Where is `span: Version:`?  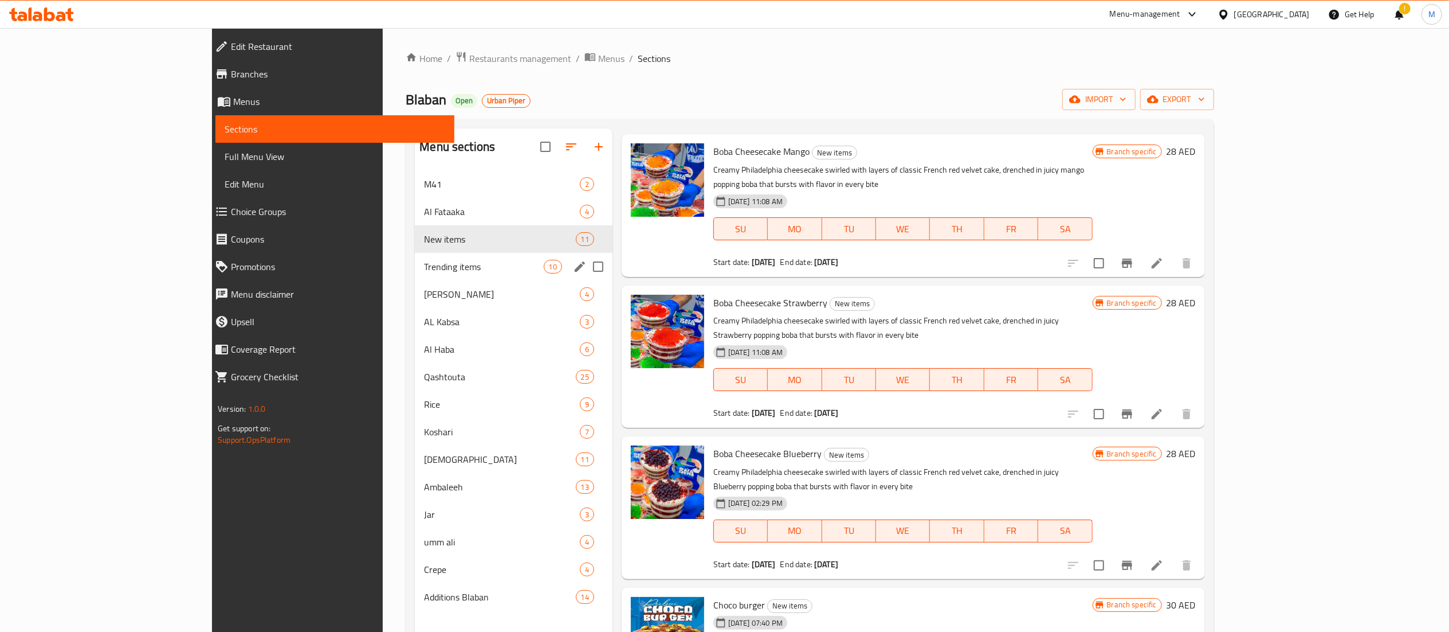 span: Version: is located at coordinates (232, 409).